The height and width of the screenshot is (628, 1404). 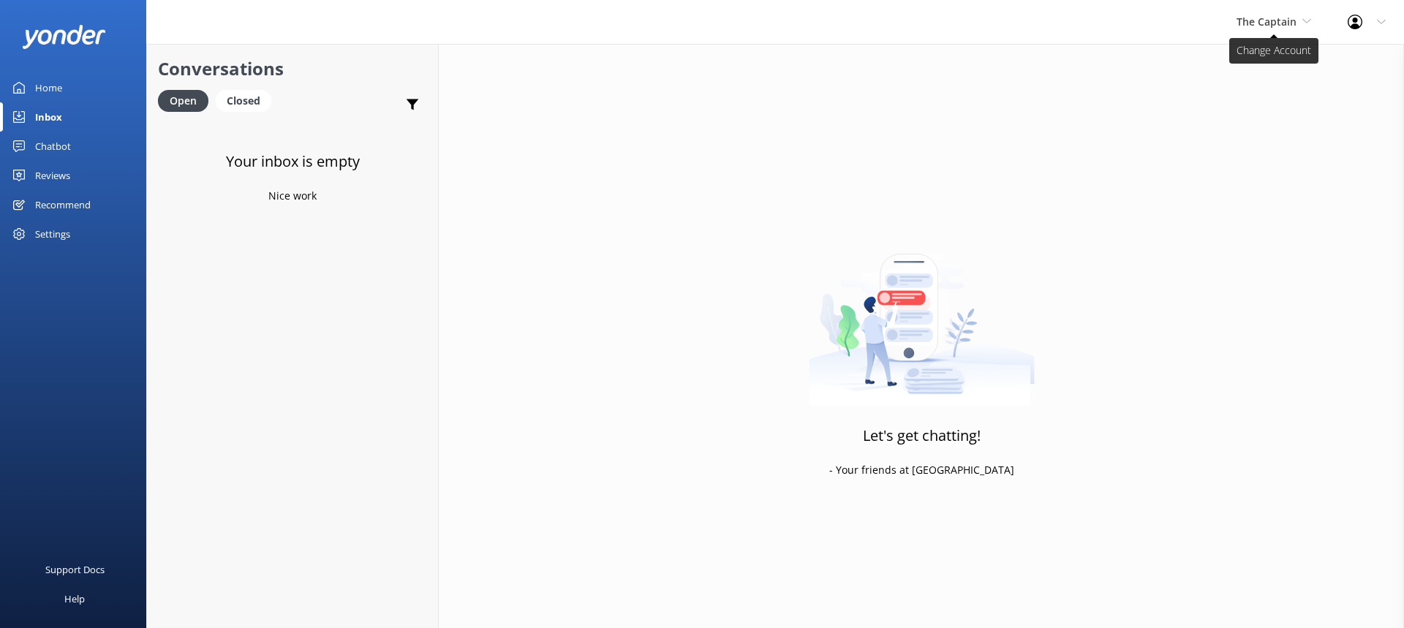 I want to click on a: Closed, so click(x=247, y=100).